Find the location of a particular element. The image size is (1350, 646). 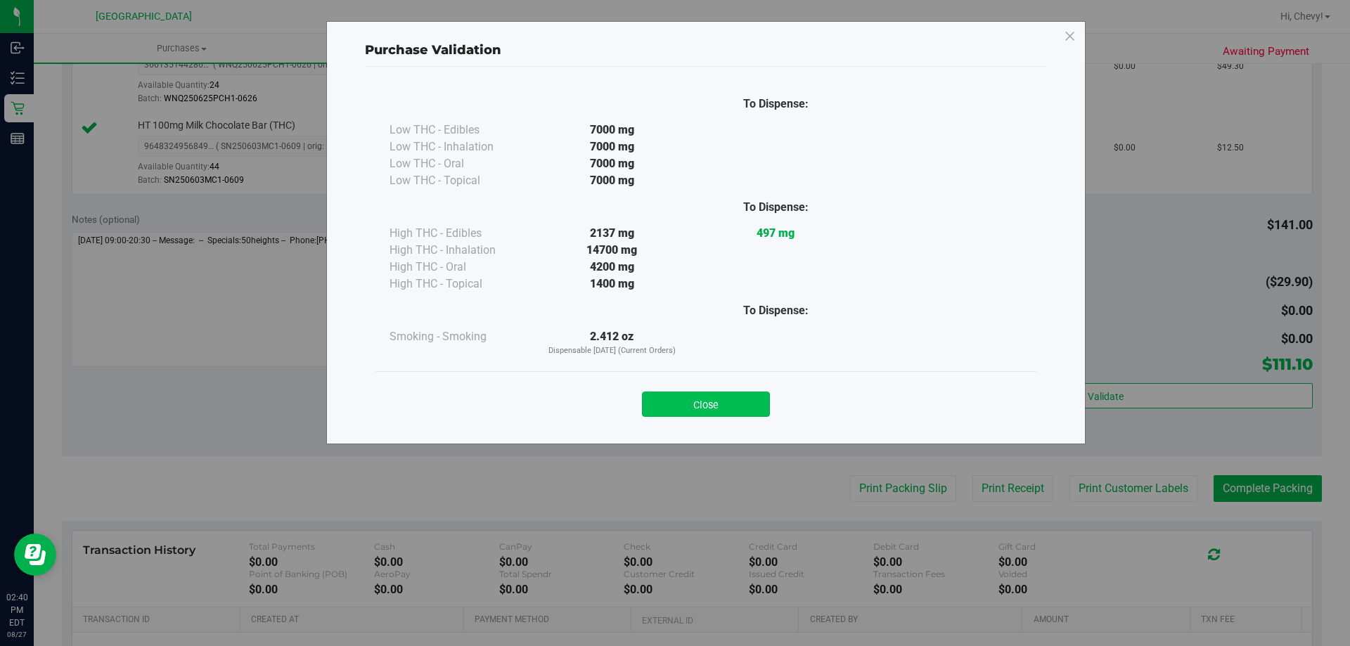

div: 2.412 oz is located at coordinates (612, 343).